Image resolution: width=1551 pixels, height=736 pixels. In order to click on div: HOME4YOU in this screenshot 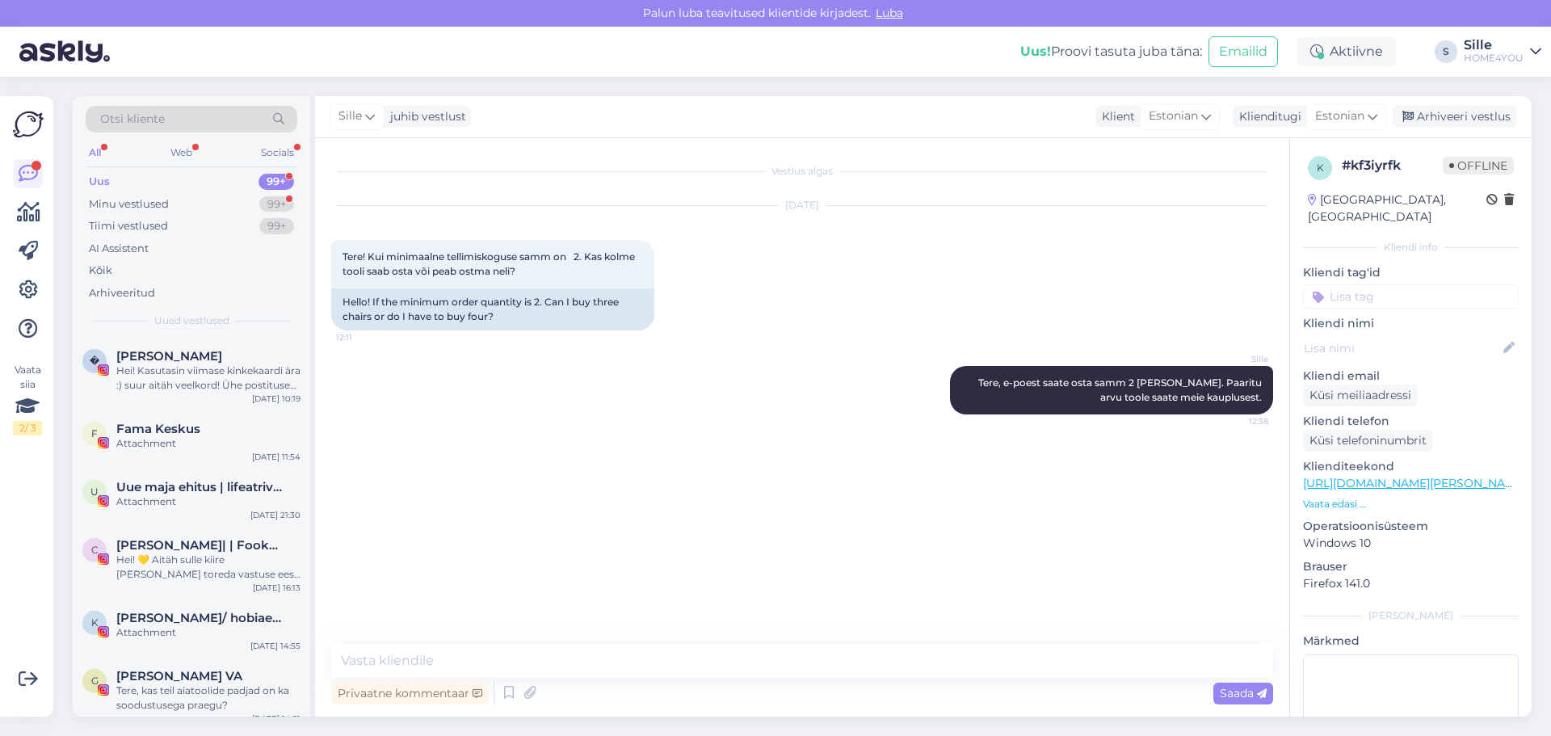, I will do `click(1494, 58)`.